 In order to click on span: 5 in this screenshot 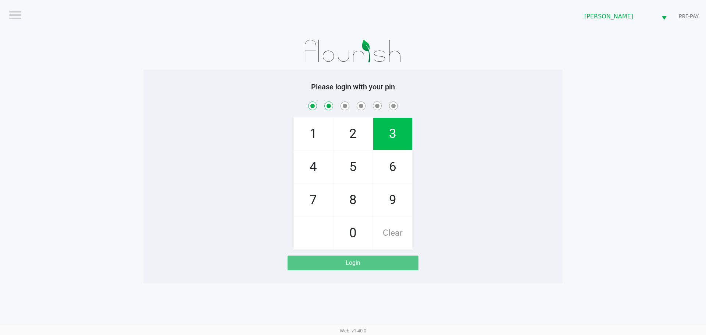, I will do `click(353, 167)`.